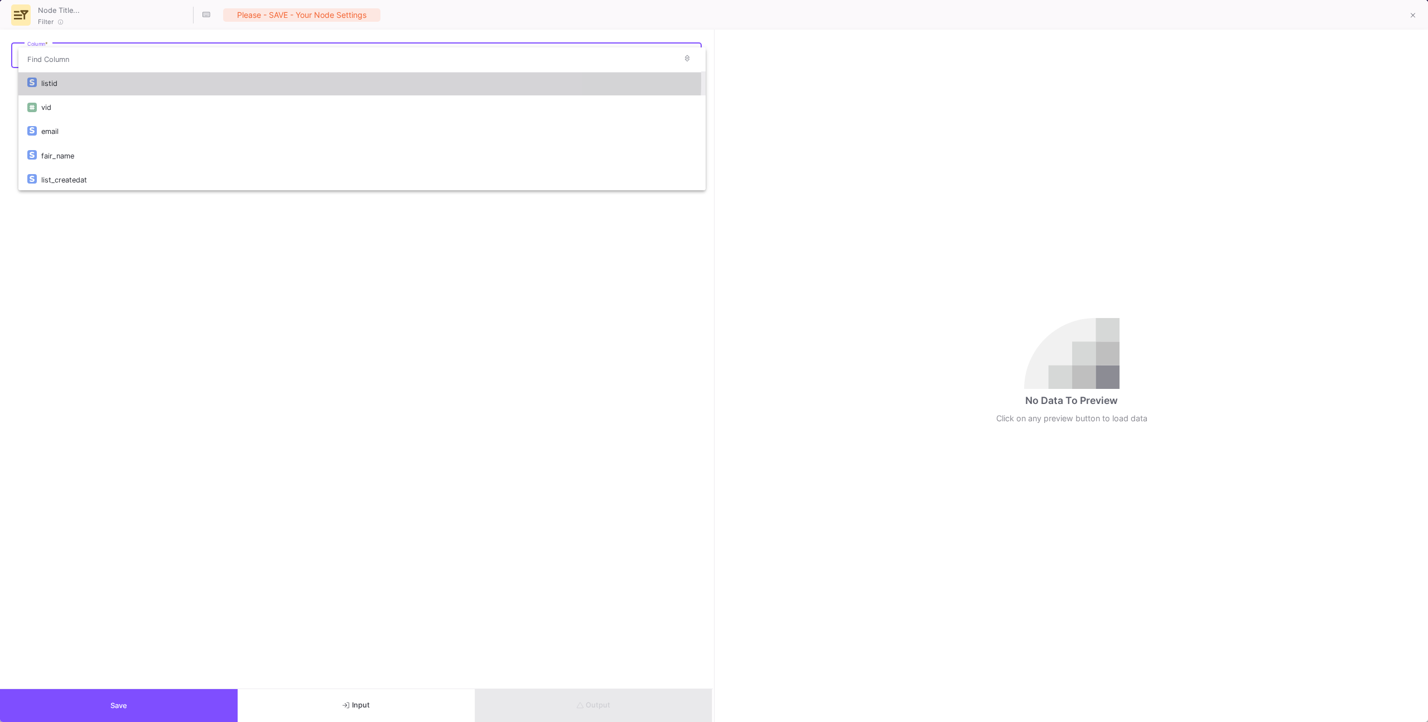 The width and height of the screenshot is (1428, 722). Describe the element at coordinates (369, 83) in the screenshot. I see `div: listid` at that location.